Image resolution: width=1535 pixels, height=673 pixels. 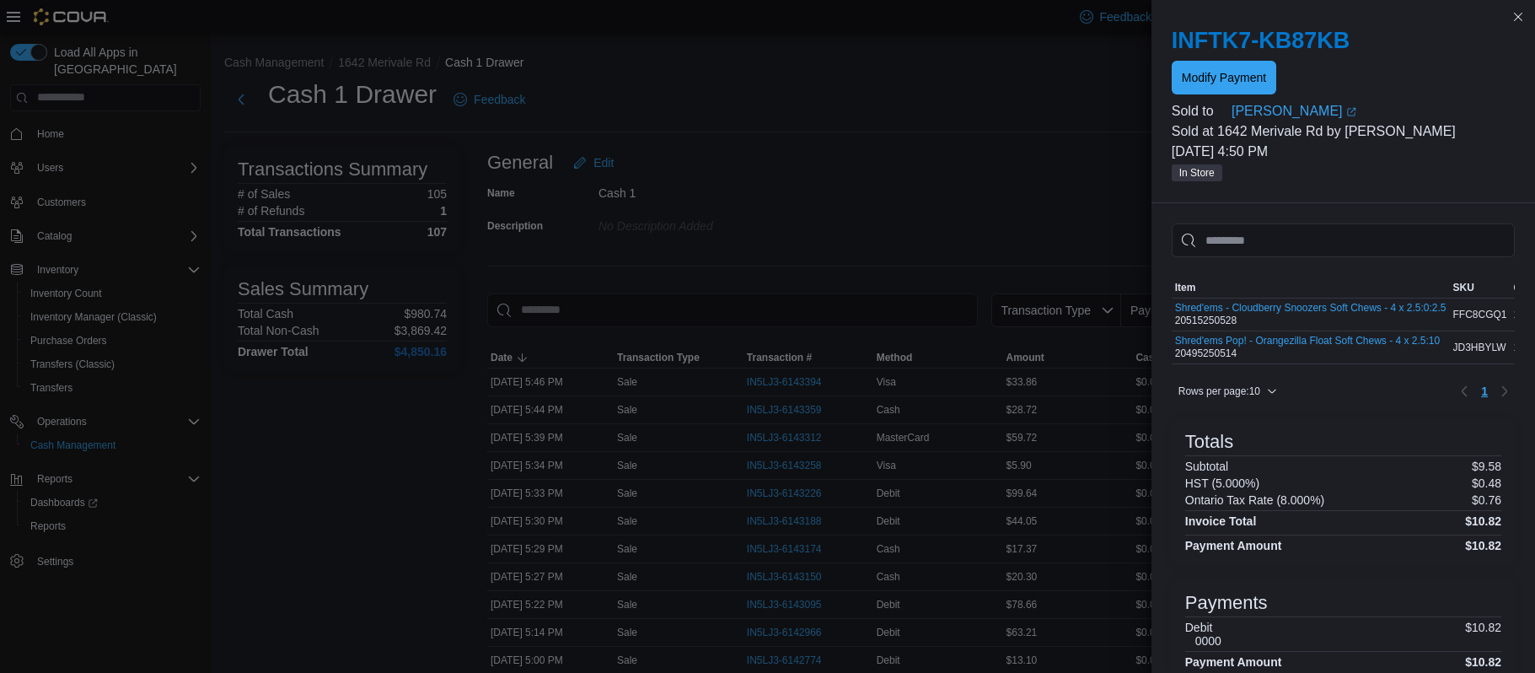 I want to click on button: Rows per page:10, so click(x=1227, y=391).